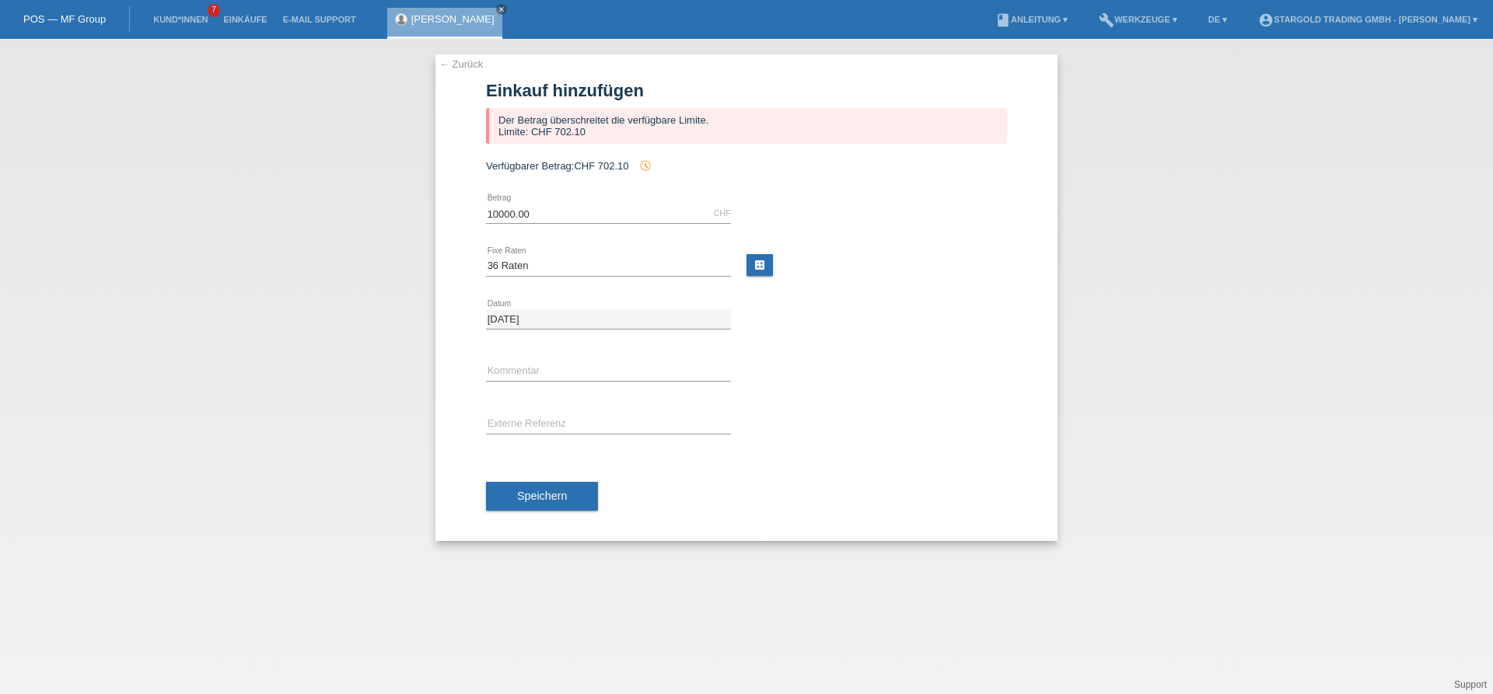  What do you see at coordinates (760, 265) in the screenshot?
I see `a: calculate` at bounding box center [760, 265].